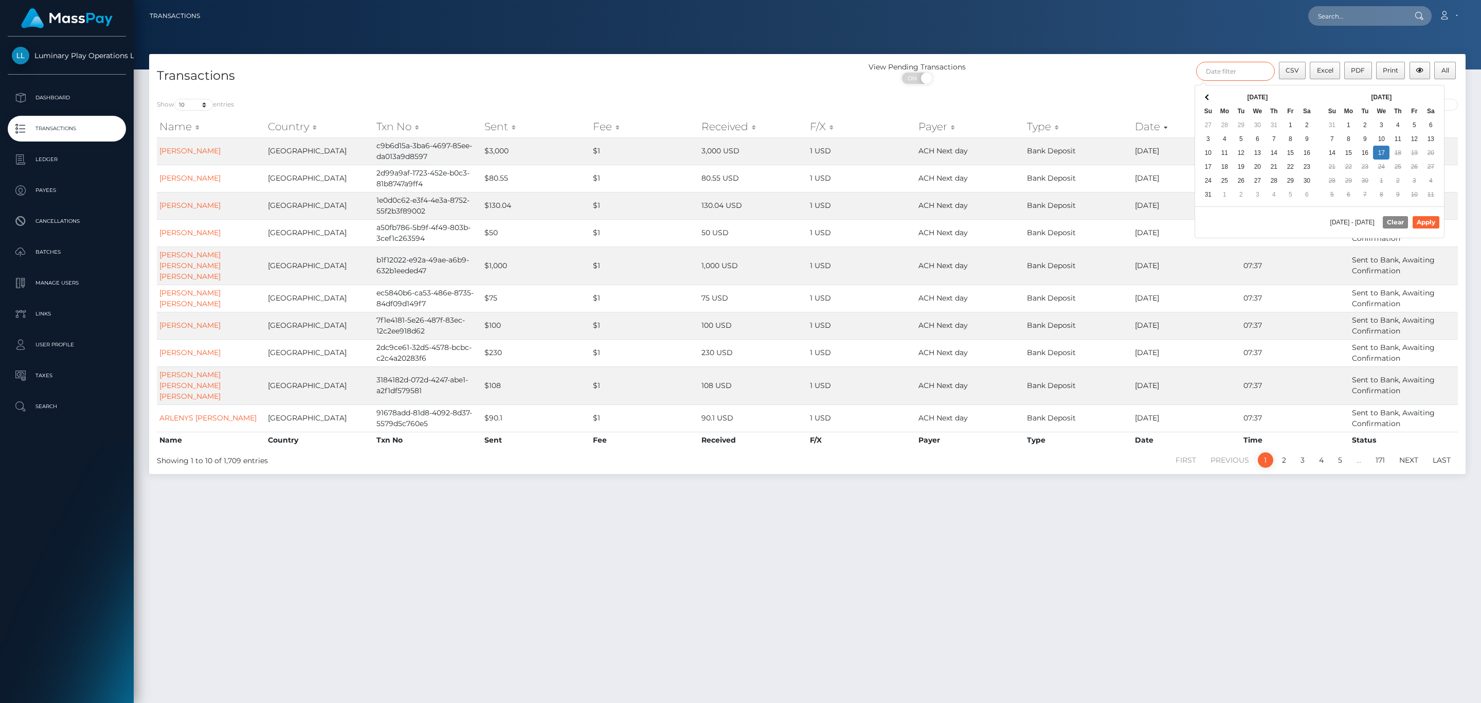 This screenshot has height=703, width=1481. I want to click on th: Payer: activate to sort column ascending, so click(970, 127).